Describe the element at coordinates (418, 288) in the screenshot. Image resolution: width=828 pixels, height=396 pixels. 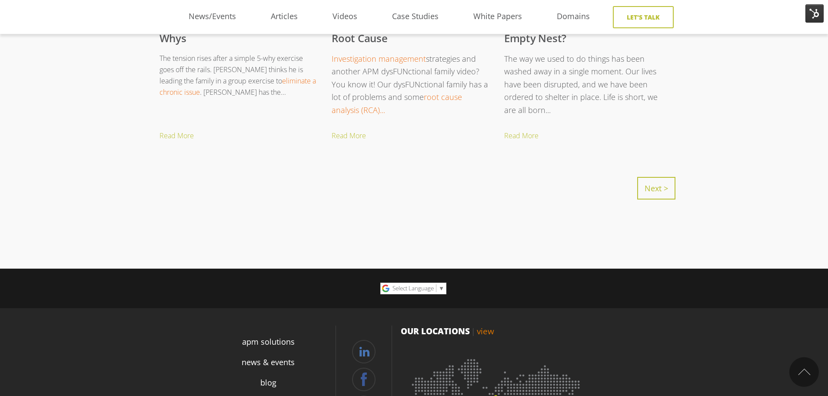
I see `a: Select Language​` at that location.